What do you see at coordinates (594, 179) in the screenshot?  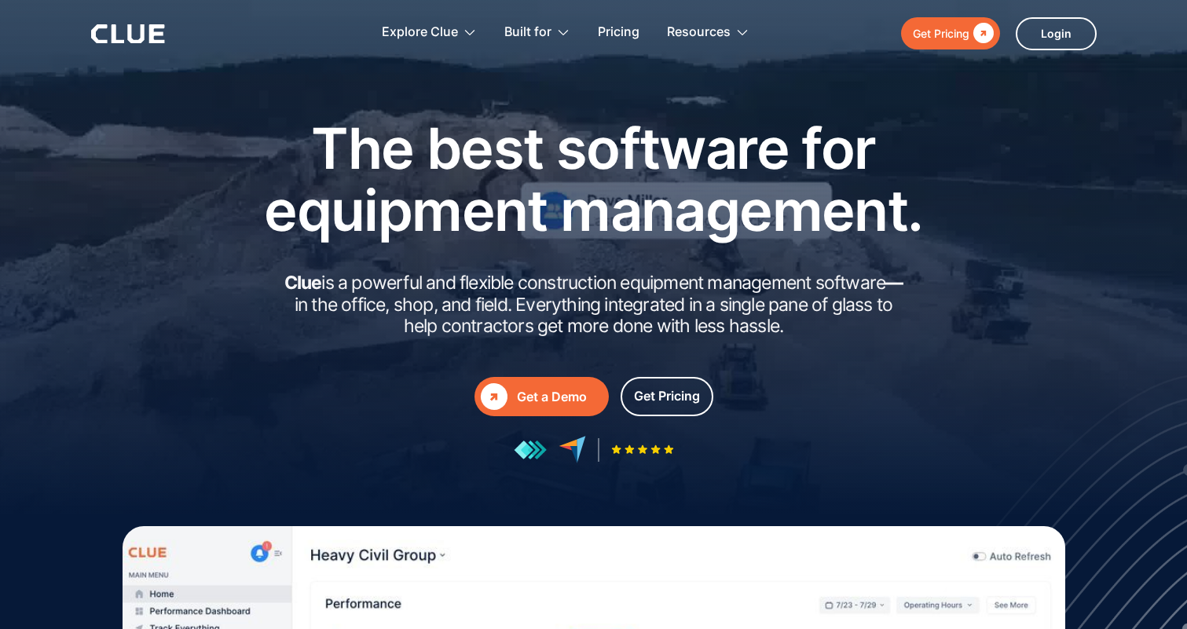 I see `h1: The best software for equipment management.` at bounding box center [594, 179].